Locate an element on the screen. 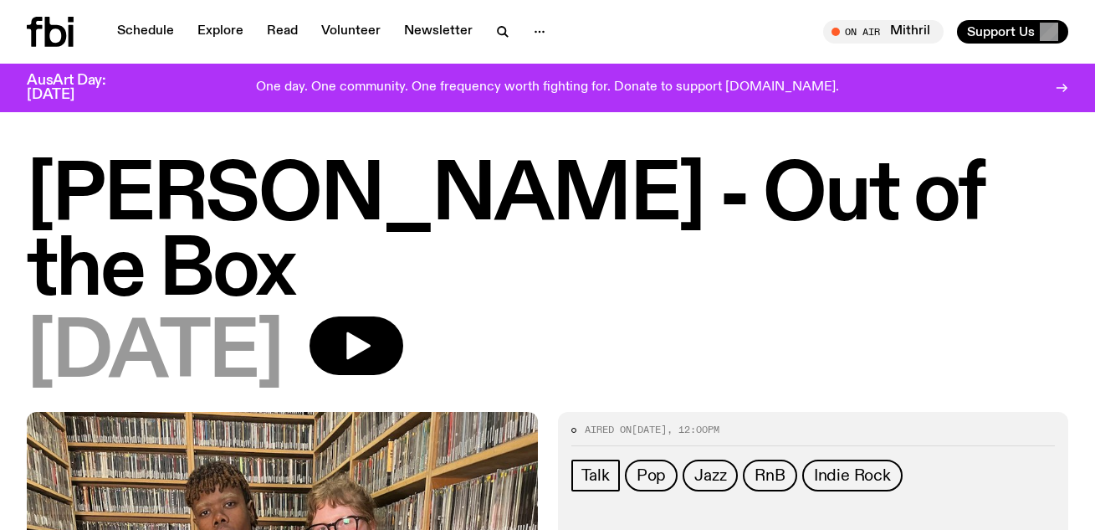 This screenshot has height=530, width=1095. a: Schedule is located at coordinates (146, 32).